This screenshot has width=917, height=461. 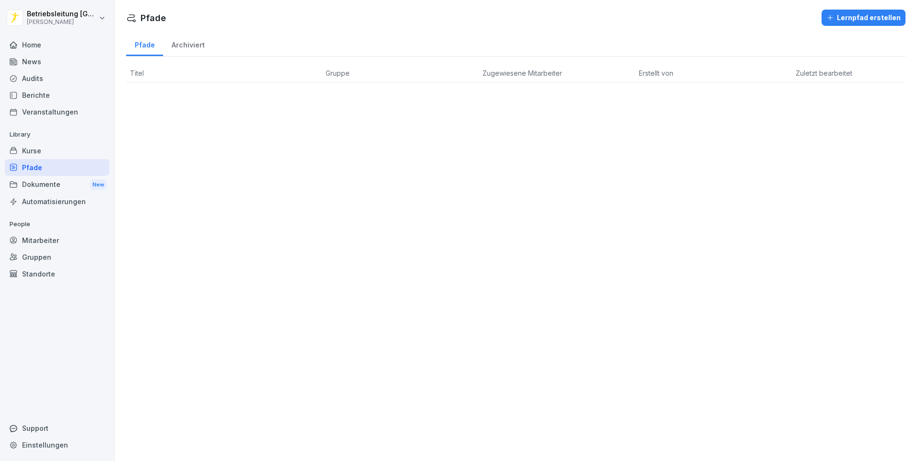 What do you see at coordinates (863, 18) in the screenshot?
I see `div: Lernpfad erstellen` at bounding box center [863, 18].